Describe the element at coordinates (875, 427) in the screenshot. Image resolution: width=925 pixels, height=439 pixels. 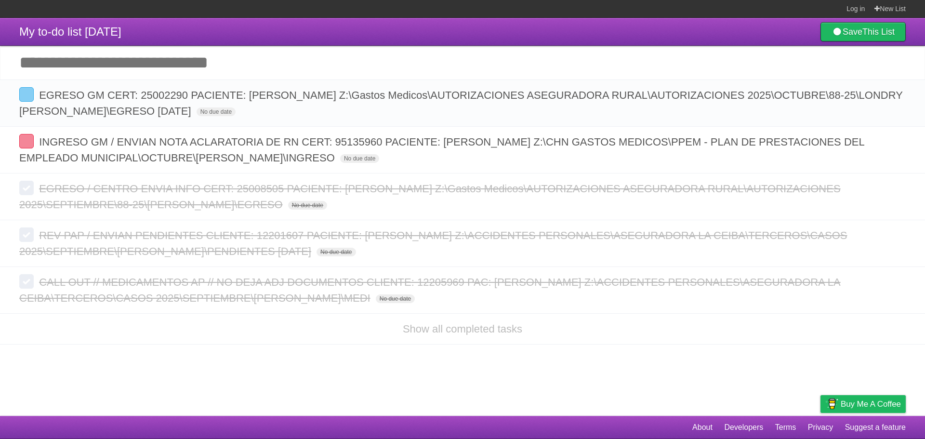
I see `a: Suggest a feature` at that location.